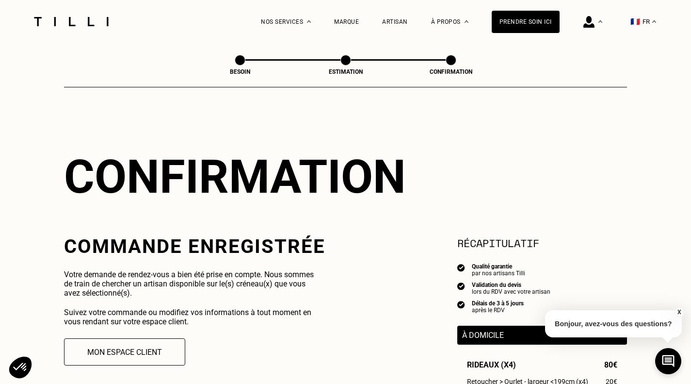  I want to click on div: lors du RDV avec votre artisan, so click(511, 292).